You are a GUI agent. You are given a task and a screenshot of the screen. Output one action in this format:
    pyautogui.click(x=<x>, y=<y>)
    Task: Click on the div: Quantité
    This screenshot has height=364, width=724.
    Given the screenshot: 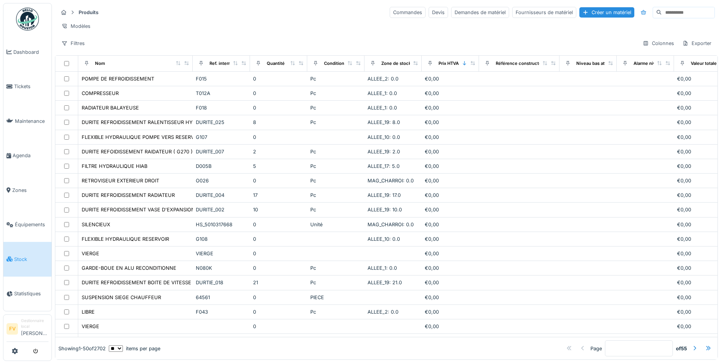 What is the action you would take?
    pyautogui.click(x=275, y=63)
    